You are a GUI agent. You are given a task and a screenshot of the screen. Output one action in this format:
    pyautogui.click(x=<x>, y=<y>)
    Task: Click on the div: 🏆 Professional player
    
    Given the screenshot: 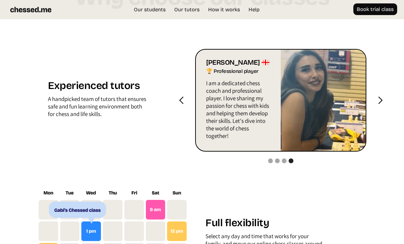 What is the action you would take?
    pyautogui.click(x=239, y=72)
    